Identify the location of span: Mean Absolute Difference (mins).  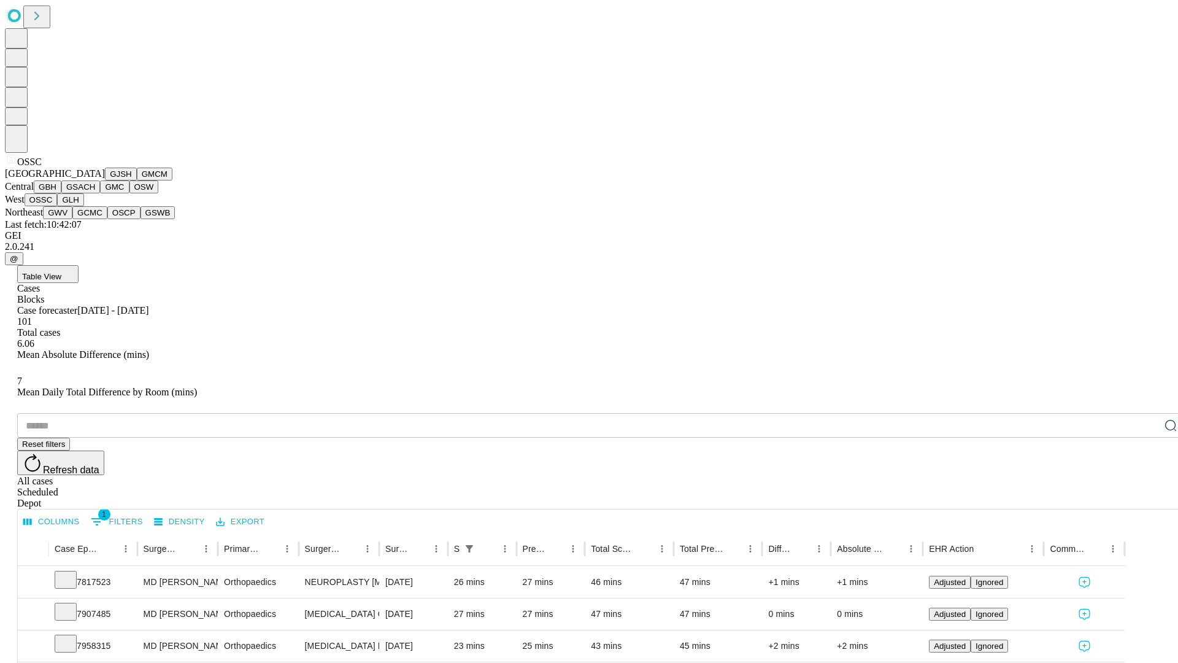
(83, 354).